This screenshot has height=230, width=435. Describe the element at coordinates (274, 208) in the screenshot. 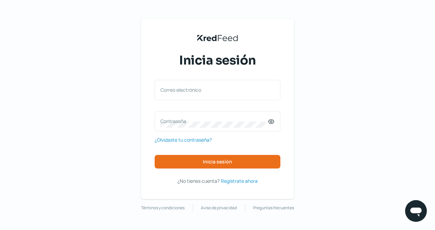

I see `a: Preguntas frecuentes` at that location.